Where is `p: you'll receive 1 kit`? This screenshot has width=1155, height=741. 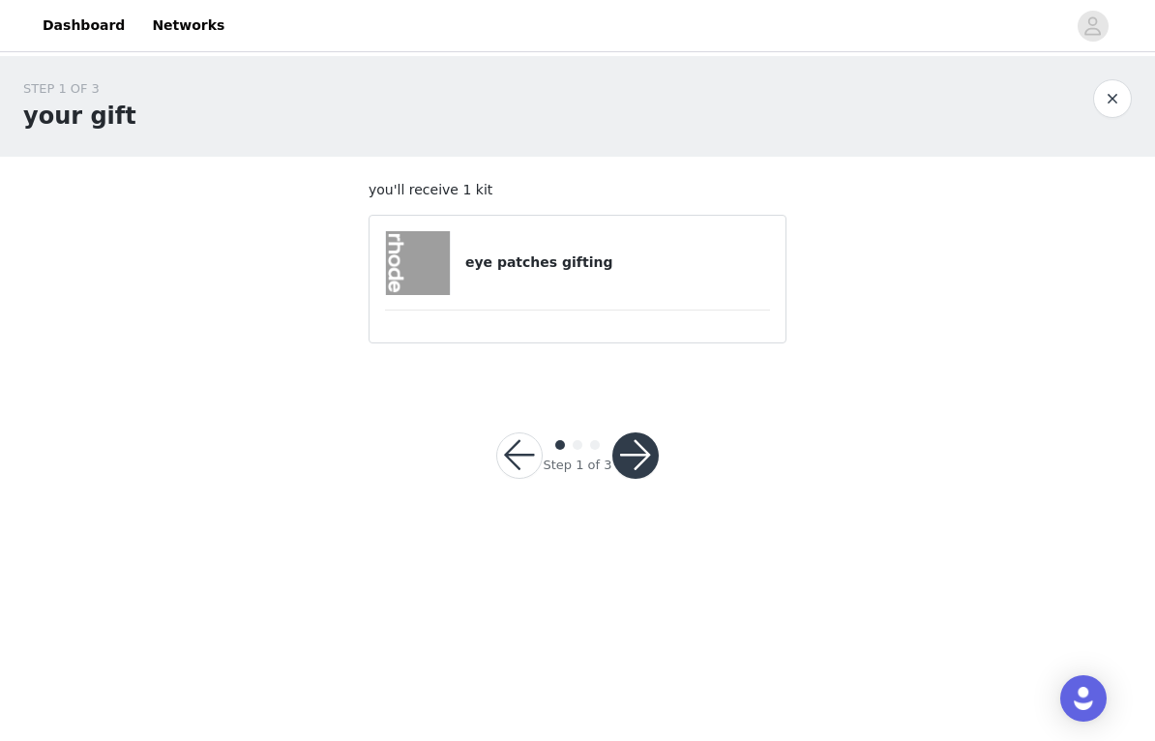
p: you'll receive 1 kit is located at coordinates (578, 190).